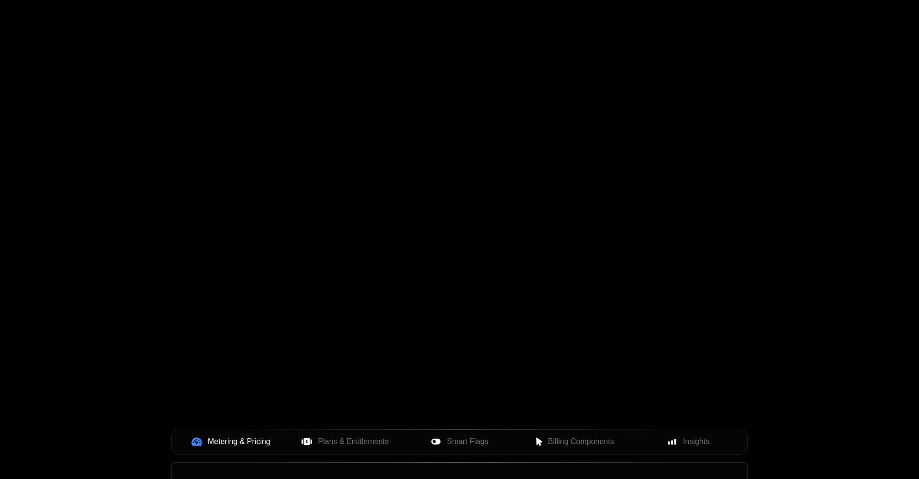  I want to click on button: Plans & Entitlements, so click(345, 441).